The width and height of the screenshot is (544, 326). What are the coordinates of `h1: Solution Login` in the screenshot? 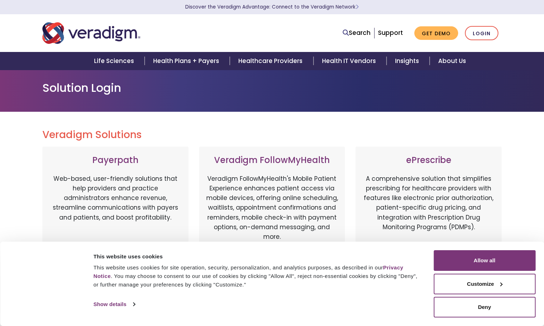 It's located at (272, 88).